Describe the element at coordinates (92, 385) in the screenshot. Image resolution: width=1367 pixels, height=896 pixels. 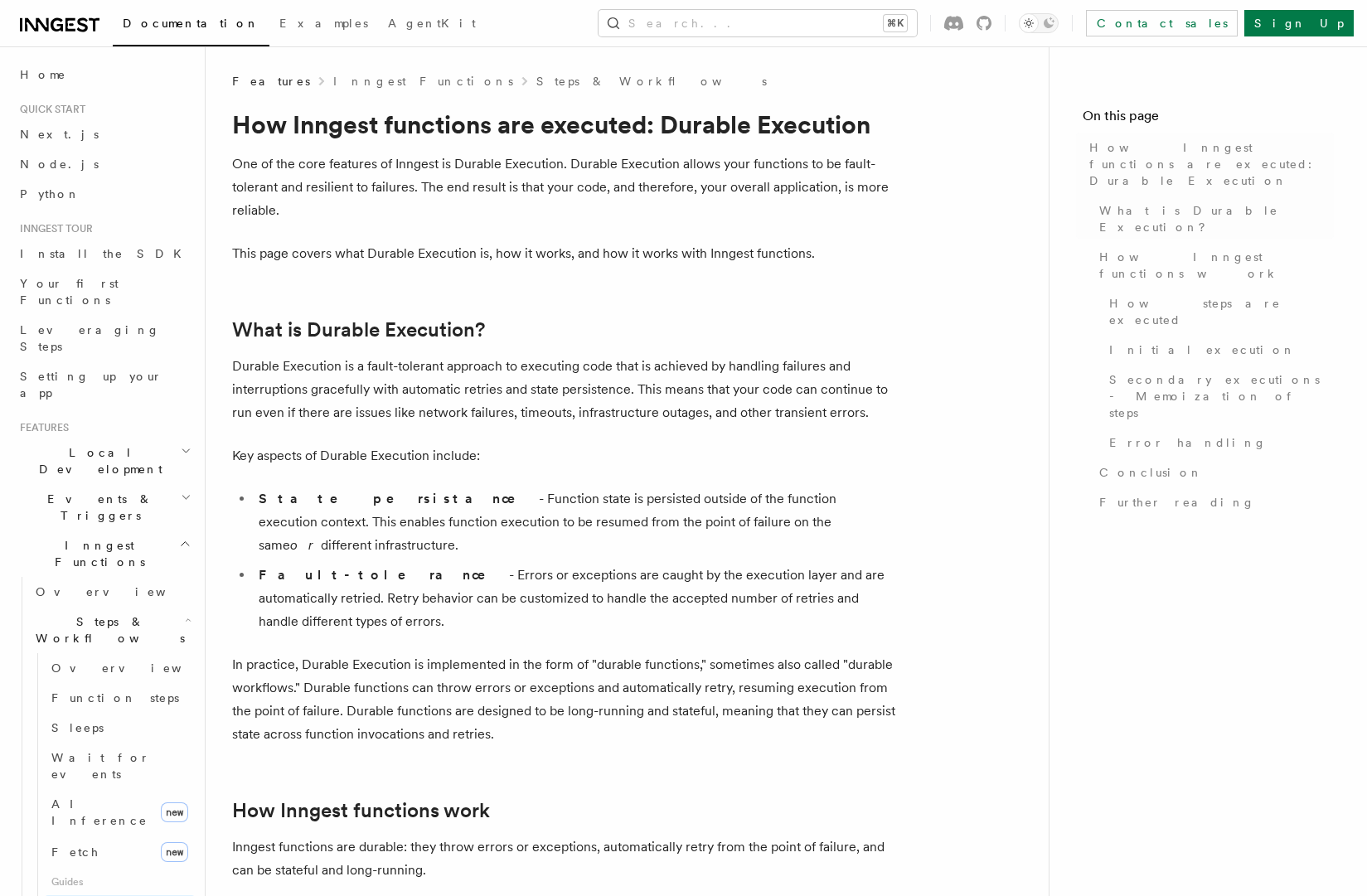
I see `span: Setting up your app` at that location.